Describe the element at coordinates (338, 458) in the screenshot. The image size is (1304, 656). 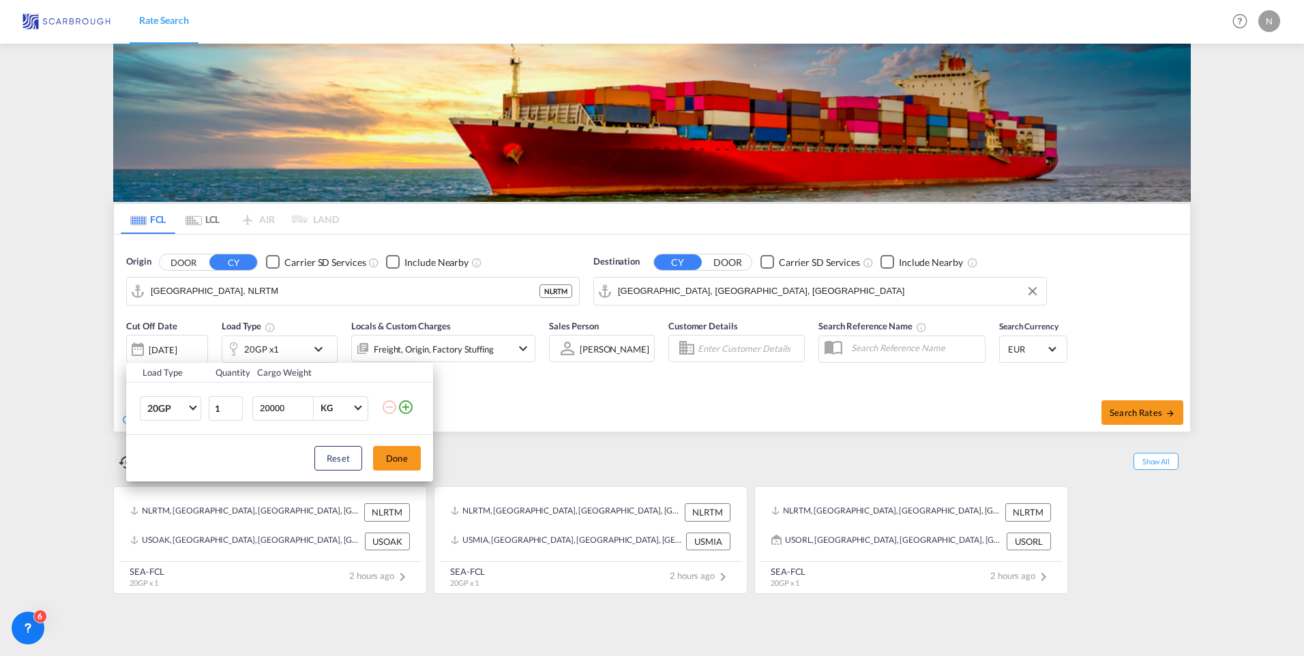
I see `button: Reset` at that location.